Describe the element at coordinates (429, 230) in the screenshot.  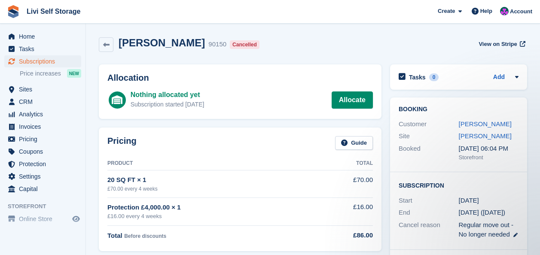
I see `div: Cancel reason` at that location.